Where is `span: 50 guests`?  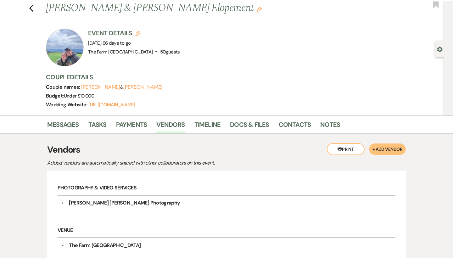
span: 50 guests is located at coordinates (170, 52).